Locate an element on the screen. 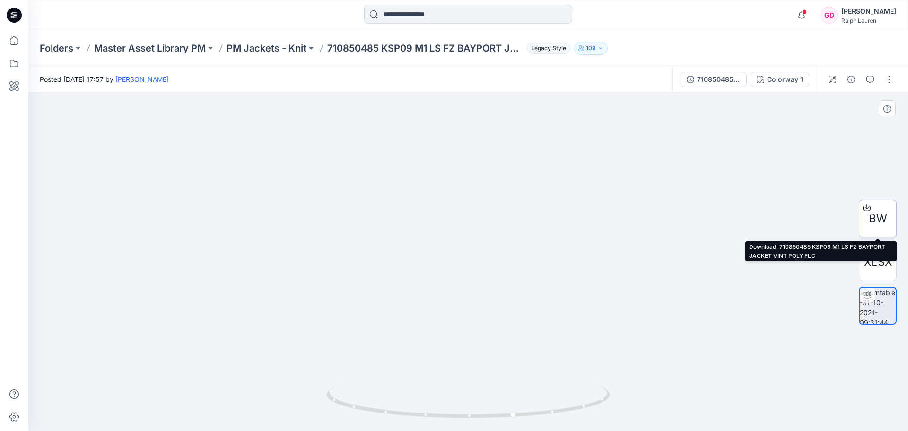 This screenshot has height=431, width=908. p: PM Jackets - Knit is located at coordinates (266, 48).